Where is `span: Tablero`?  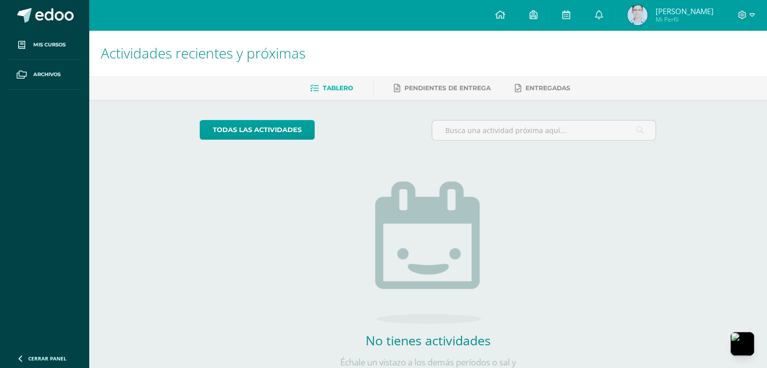
span: Tablero is located at coordinates (338, 88).